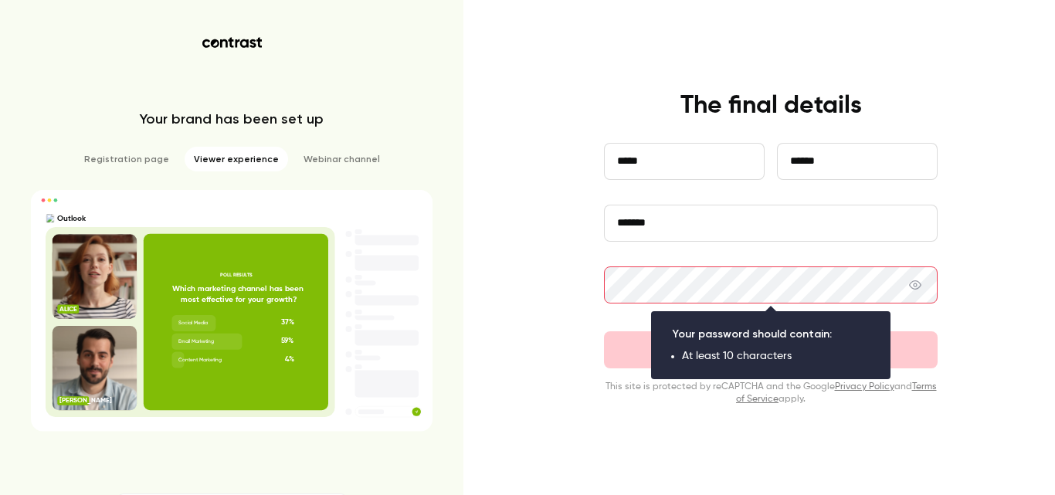 The width and height of the screenshot is (1055, 495). Describe the element at coordinates (127, 159) in the screenshot. I see `li: Registration page` at that location.